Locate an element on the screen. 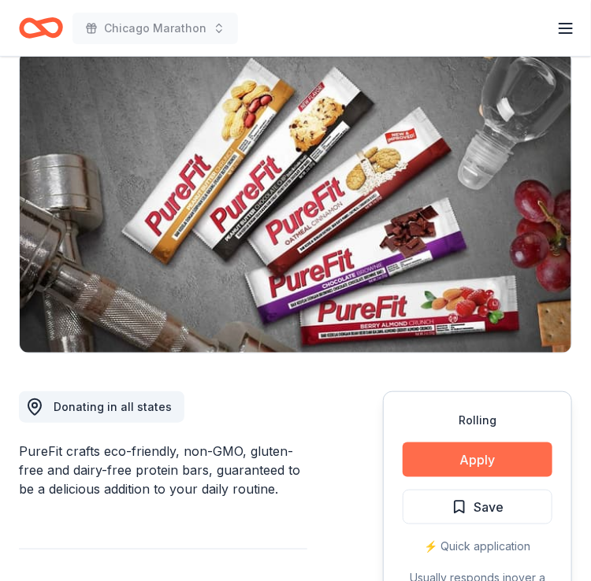 The width and height of the screenshot is (591, 581). div: Rolling is located at coordinates (477, 421).